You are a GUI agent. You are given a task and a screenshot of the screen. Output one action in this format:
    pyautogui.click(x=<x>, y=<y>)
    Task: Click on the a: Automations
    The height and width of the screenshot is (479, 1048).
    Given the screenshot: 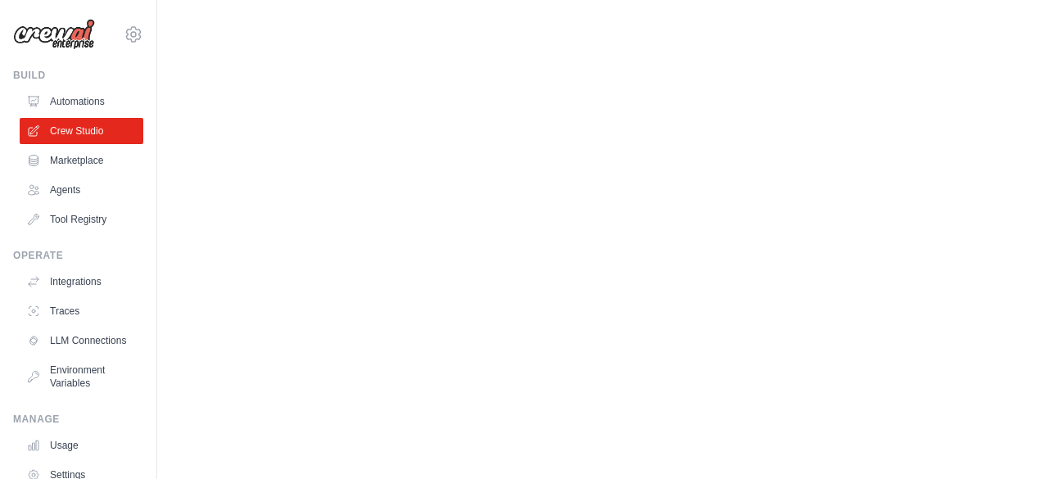 What is the action you would take?
    pyautogui.click(x=81, y=101)
    